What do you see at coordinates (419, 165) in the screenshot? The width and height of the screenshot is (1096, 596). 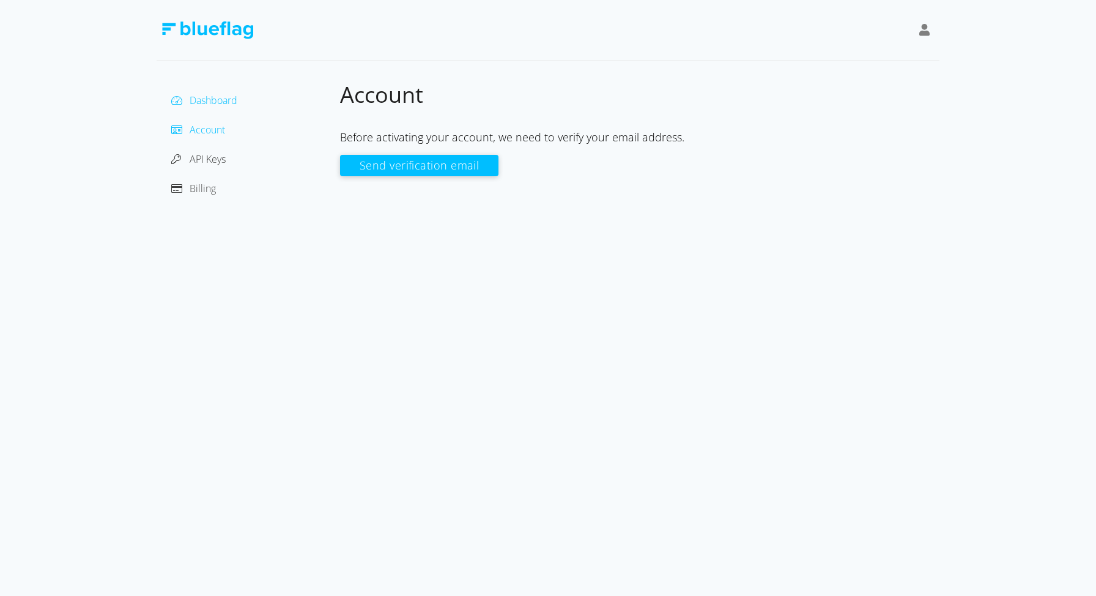 I see `button: Send verification email` at bounding box center [419, 165].